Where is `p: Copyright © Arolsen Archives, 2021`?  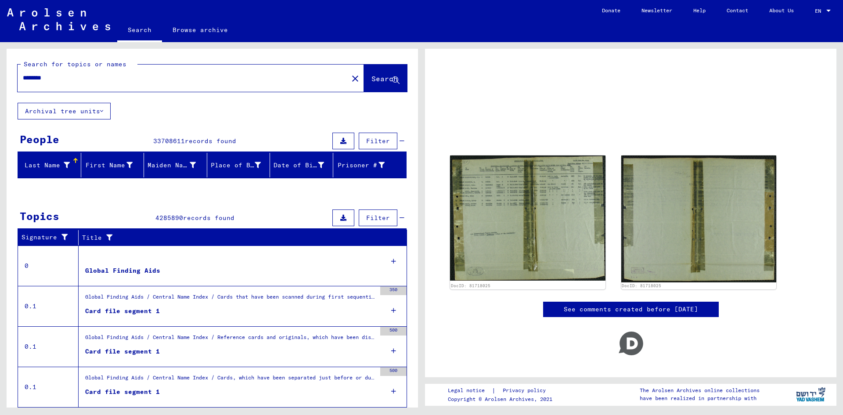 p: Copyright © Arolsen Archives, 2021 is located at coordinates (502, 399).